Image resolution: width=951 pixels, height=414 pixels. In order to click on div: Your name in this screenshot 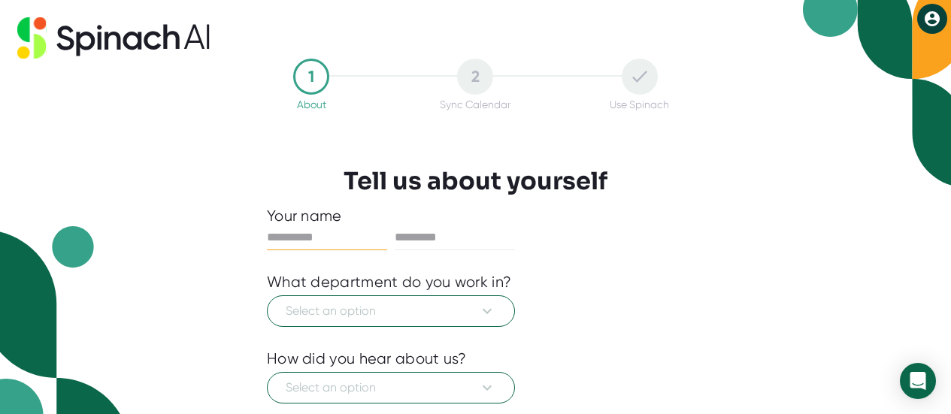, I will do `click(475, 216)`.